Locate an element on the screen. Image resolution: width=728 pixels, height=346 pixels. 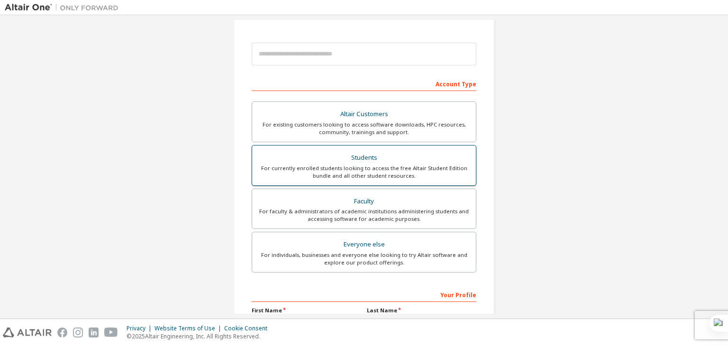
label: First Name is located at coordinates (306, 310).